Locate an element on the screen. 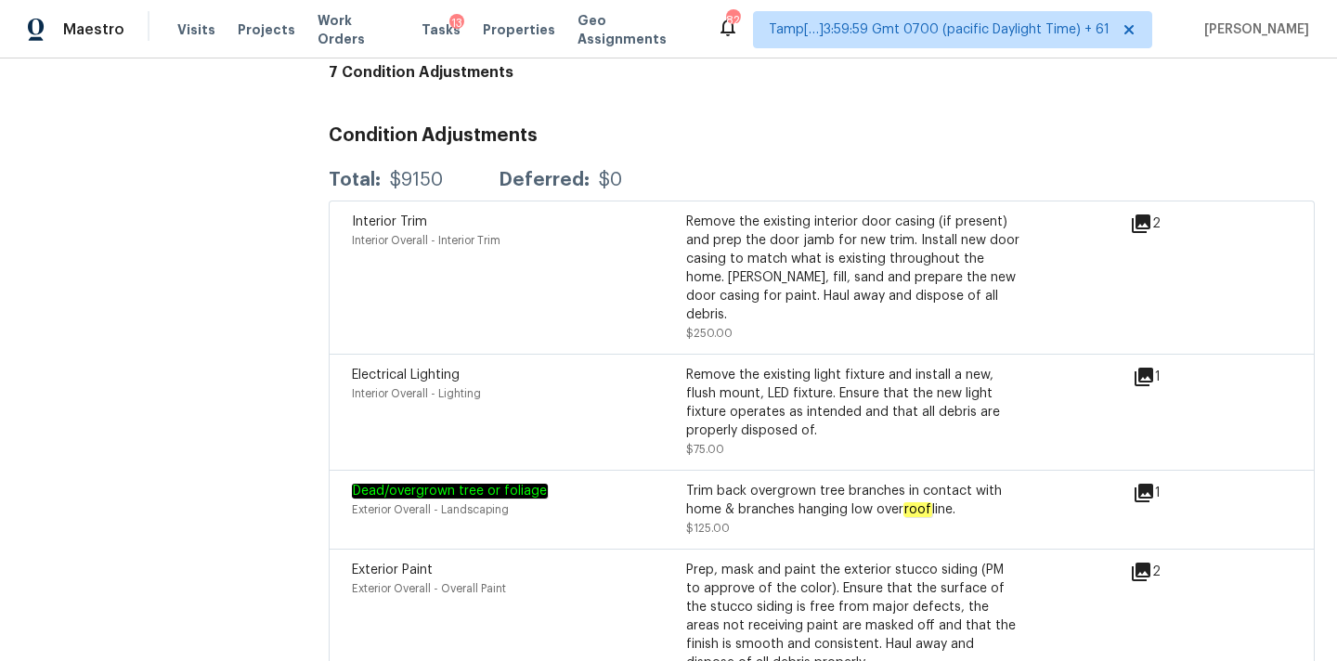 The width and height of the screenshot is (1337, 661). div: 825 is located at coordinates (733, 20).